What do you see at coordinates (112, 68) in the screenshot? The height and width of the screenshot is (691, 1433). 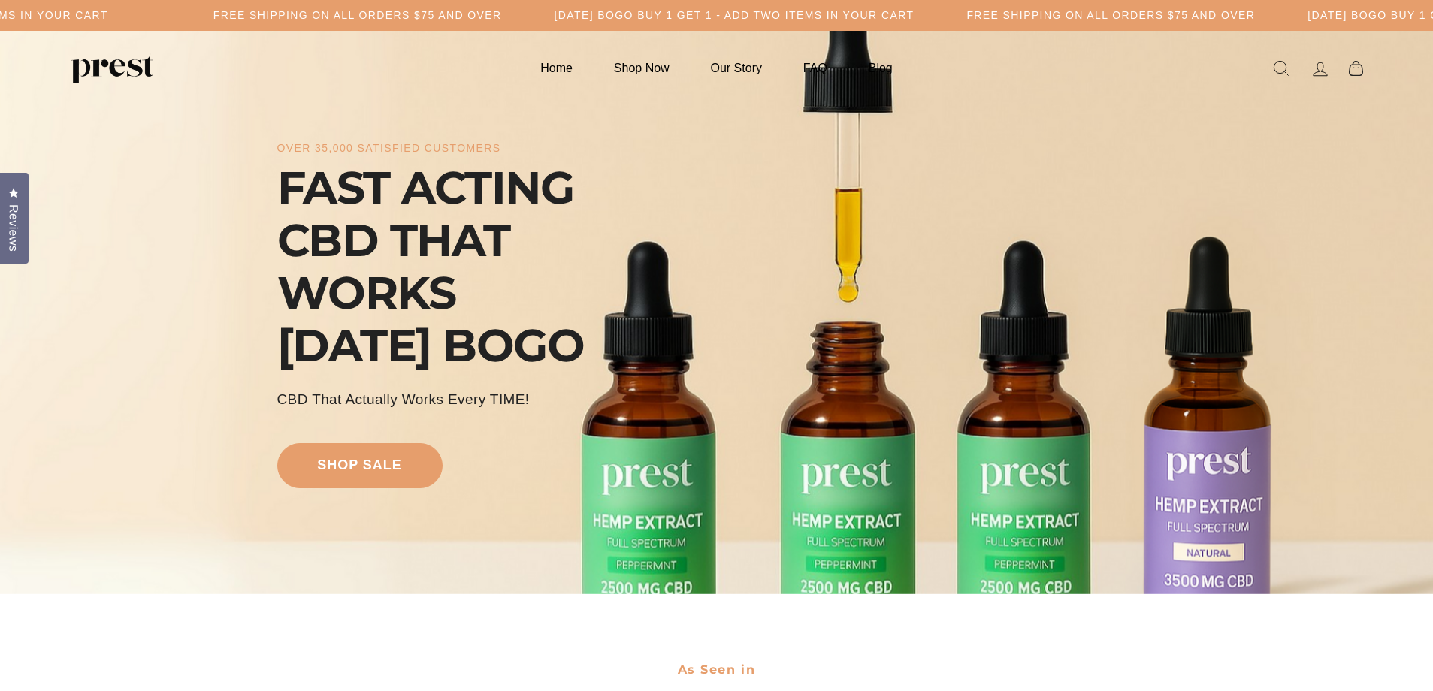 I see `img: PREST ORGANICS` at bounding box center [112, 68].